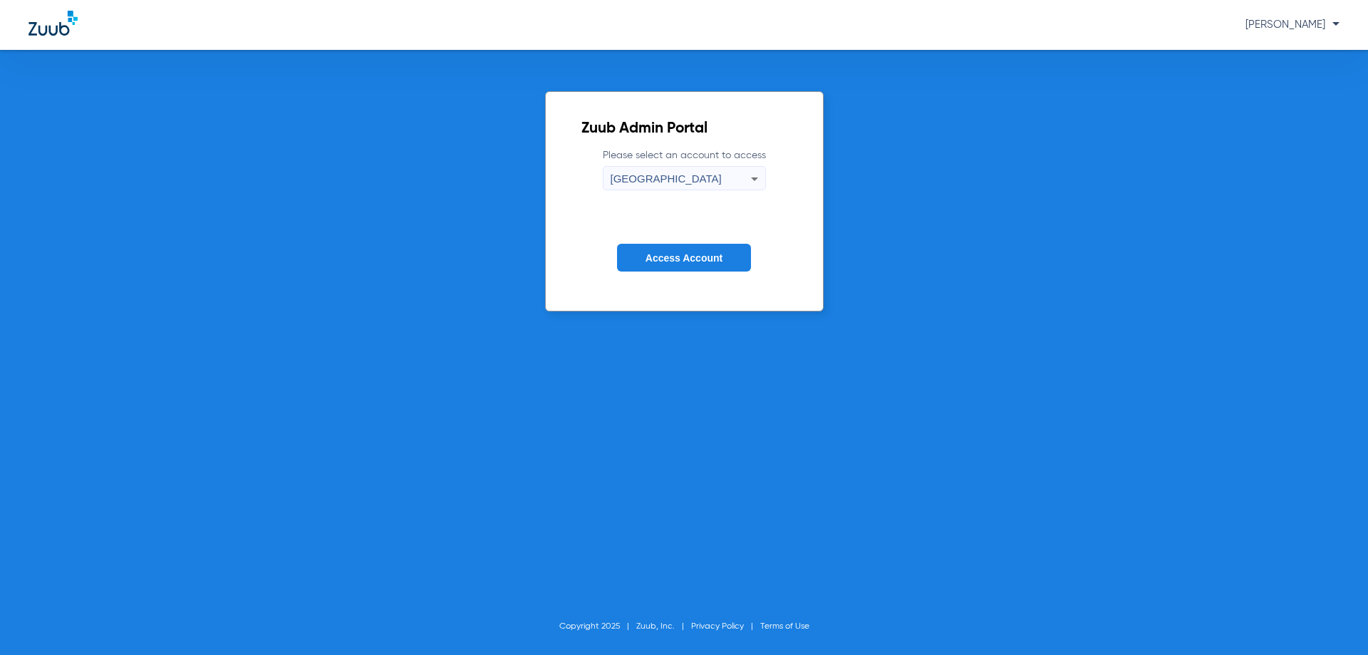 The height and width of the screenshot is (655, 1368). What do you see at coordinates (684, 169) in the screenshot?
I see `label: Please select an account to access` at bounding box center [684, 169].